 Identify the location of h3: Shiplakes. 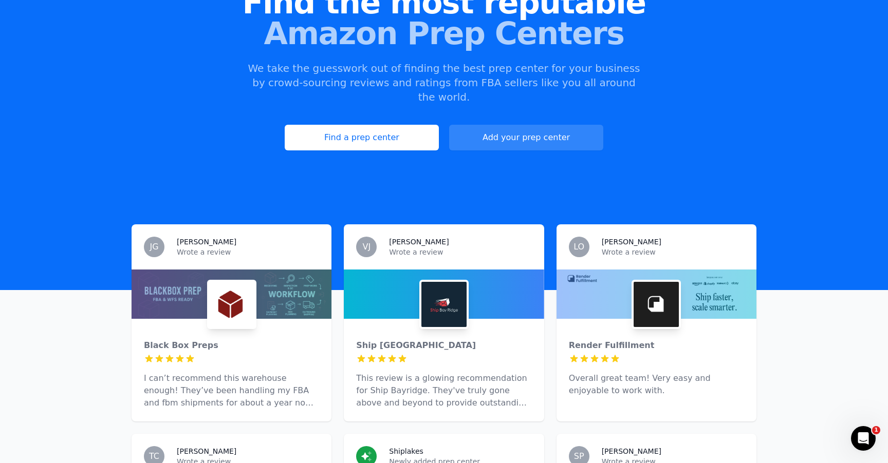
(406, 452).